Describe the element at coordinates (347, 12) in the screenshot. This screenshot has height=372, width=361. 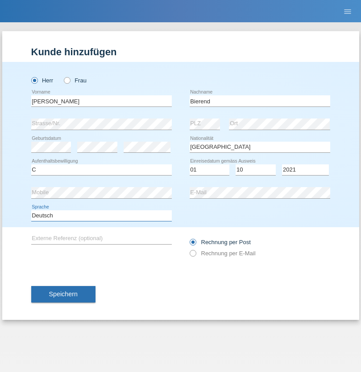
I see `i: menu` at that location.